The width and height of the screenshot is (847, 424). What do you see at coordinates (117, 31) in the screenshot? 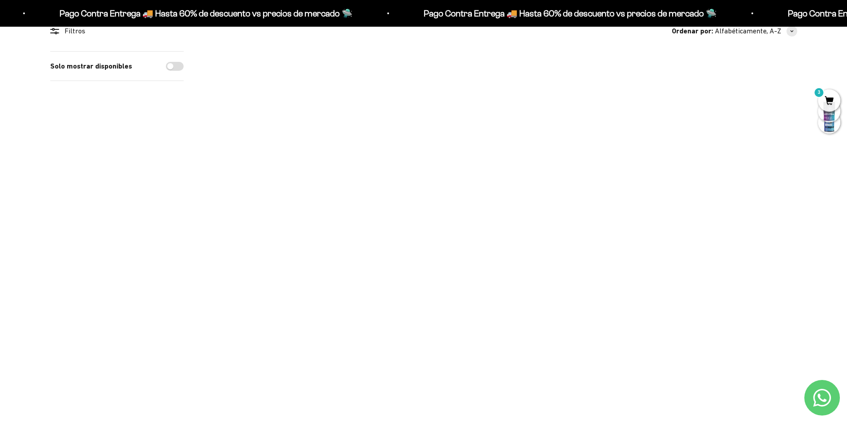
I see `div: Filtros` at bounding box center [117, 31].